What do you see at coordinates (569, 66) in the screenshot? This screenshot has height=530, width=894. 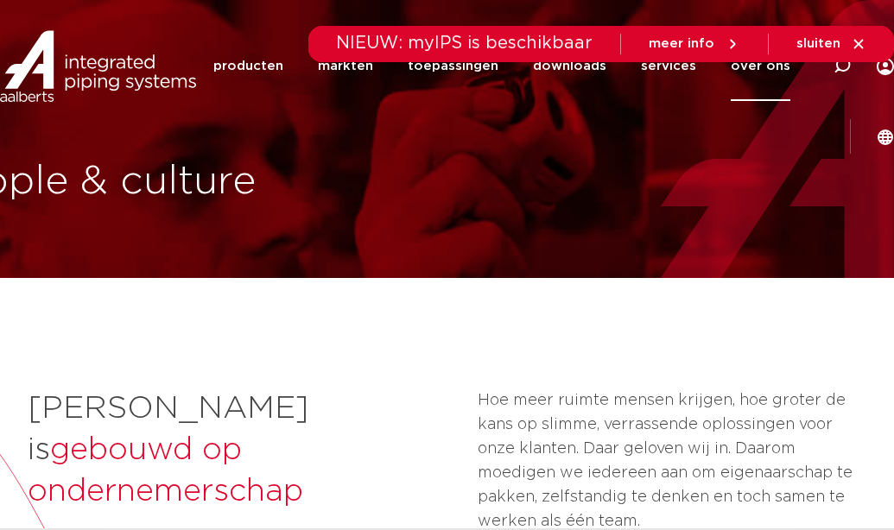 I see `a: downloads` at bounding box center [569, 66].